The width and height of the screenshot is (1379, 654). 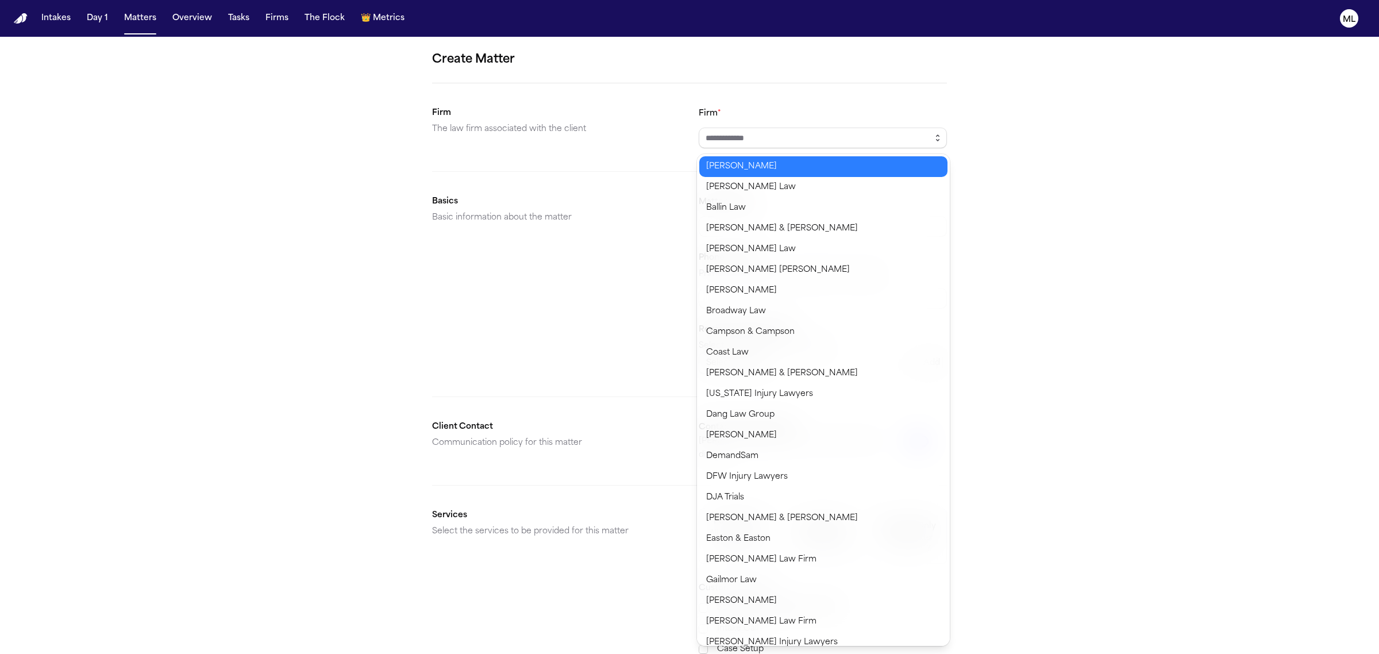 What do you see at coordinates (726, 208) in the screenshot?
I see `span: Ballin Law` at bounding box center [726, 208].